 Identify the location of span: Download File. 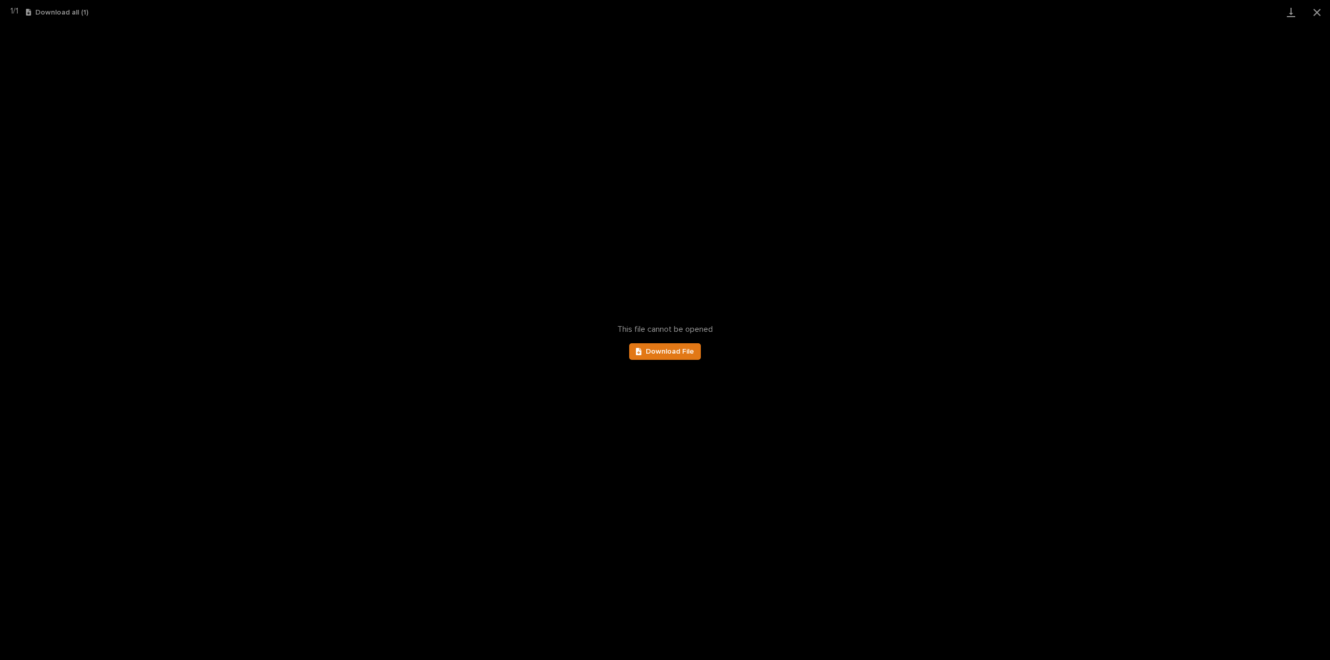
(670, 352).